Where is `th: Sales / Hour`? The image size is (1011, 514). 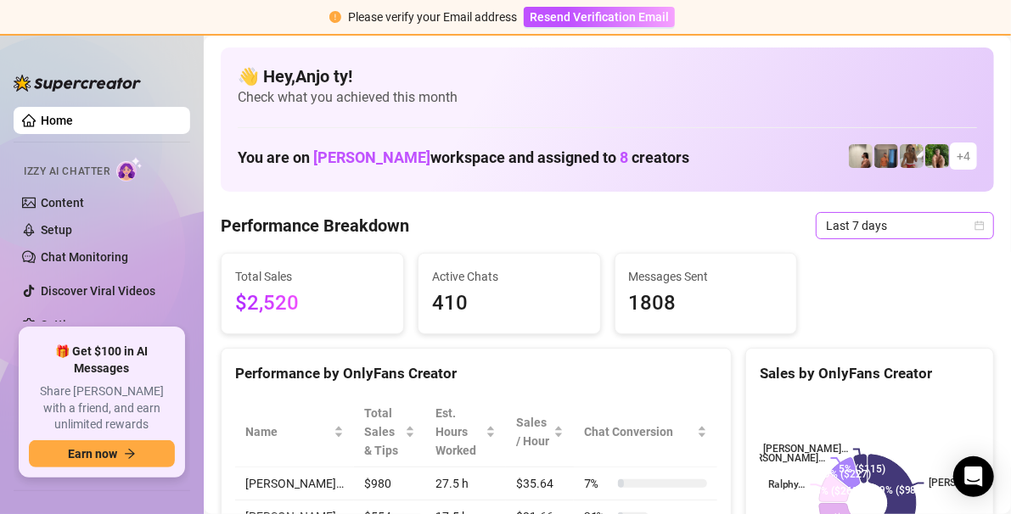
th: Sales / Hour is located at coordinates (540, 432).